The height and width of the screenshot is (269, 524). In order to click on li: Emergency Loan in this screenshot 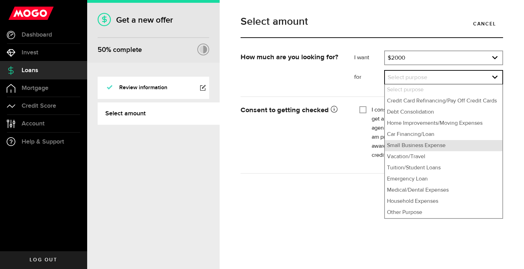, I will do `click(443, 179)`.